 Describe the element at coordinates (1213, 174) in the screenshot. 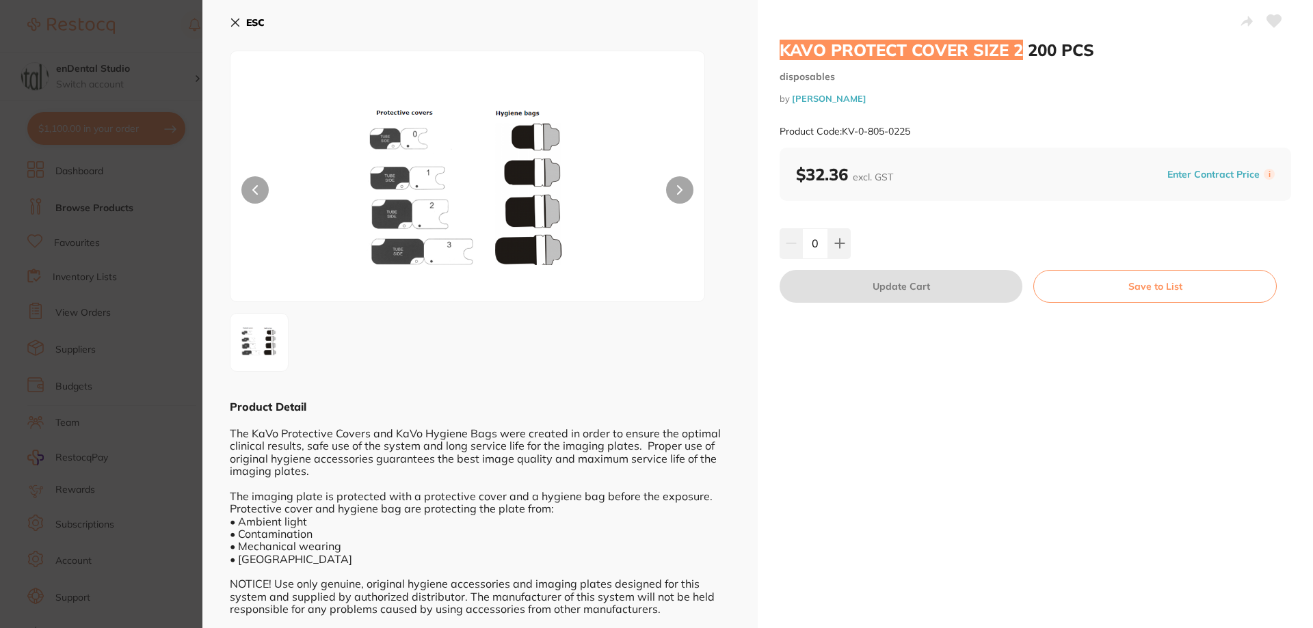

I see `button: Enter Contract Price` at that location.